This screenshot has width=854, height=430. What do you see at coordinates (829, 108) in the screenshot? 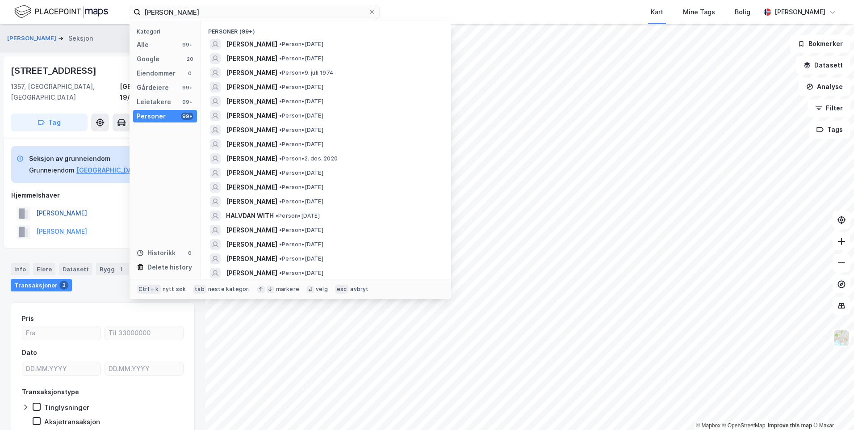
I see `button: Filter` at bounding box center [829, 108].